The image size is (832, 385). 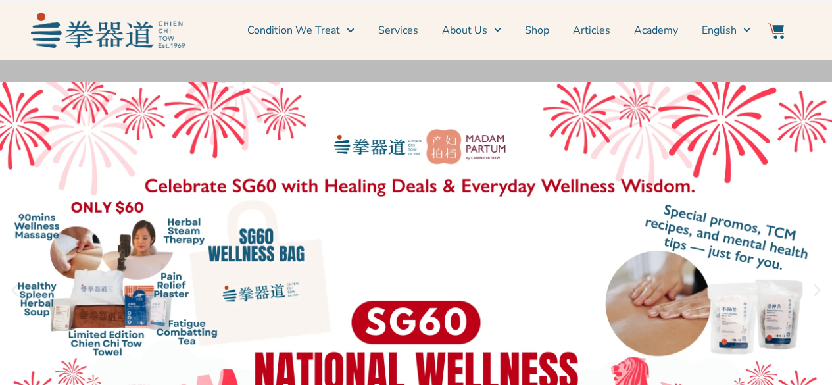 I want to click on a: Services, so click(x=398, y=30).